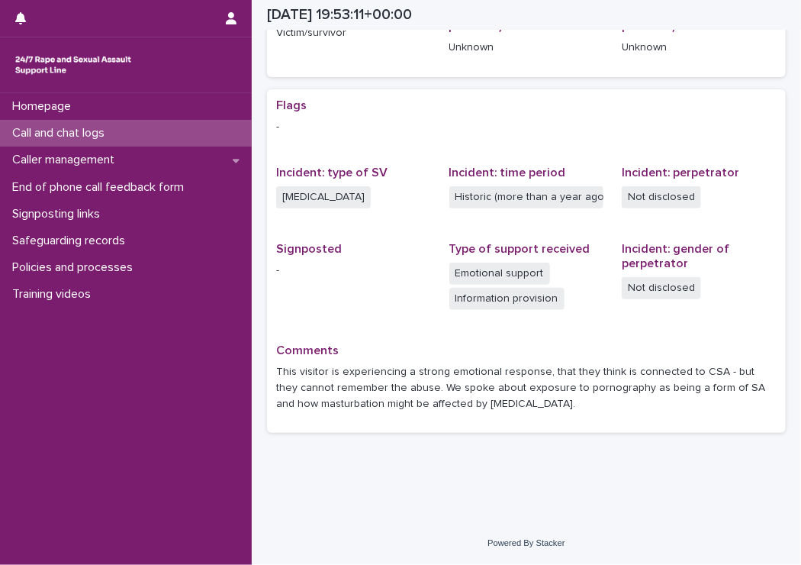 The height and width of the screenshot is (565, 801). Describe the element at coordinates (101, 187) in the screenshot. I see `p: End of phone call feedback form` at that location.